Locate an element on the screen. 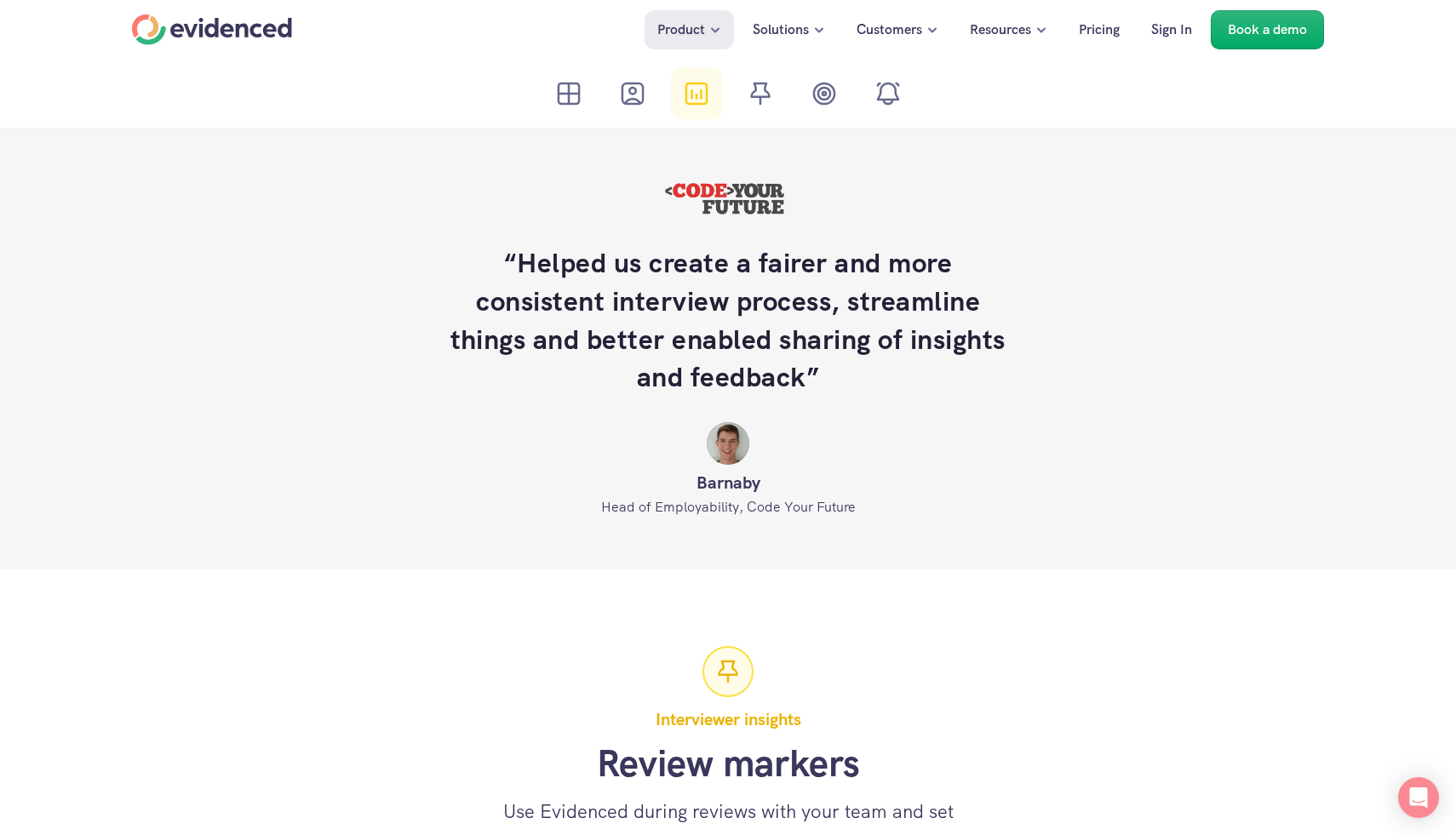 This screenshot has height=835, width=1456. p: Review markers is located at coordinates (728, 763).